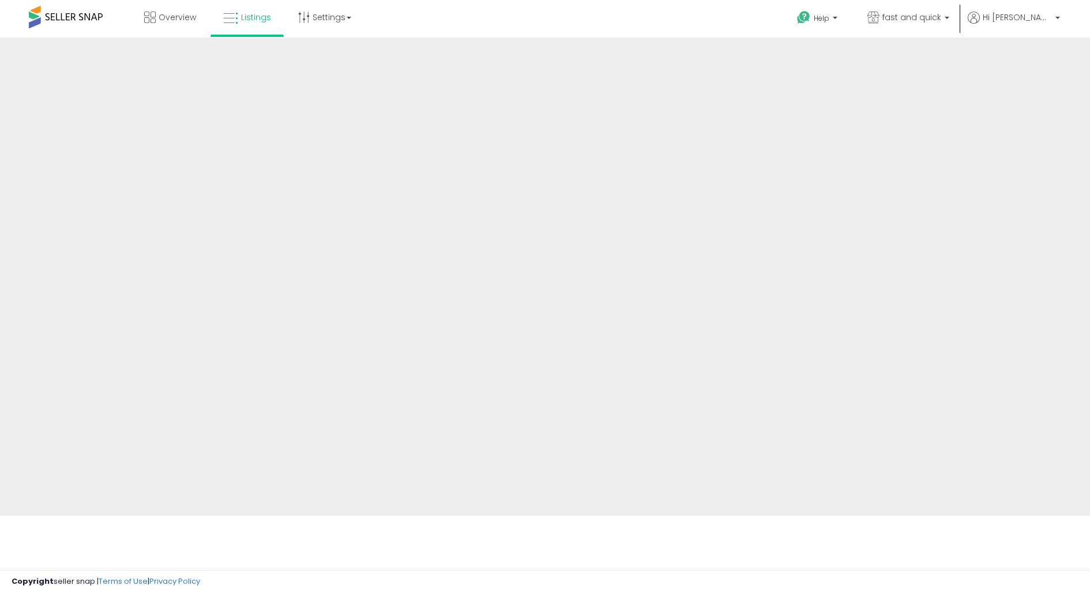 This screenshot has height=593, width=1090. I want to click on span: fast and quick, so click(912, 17).